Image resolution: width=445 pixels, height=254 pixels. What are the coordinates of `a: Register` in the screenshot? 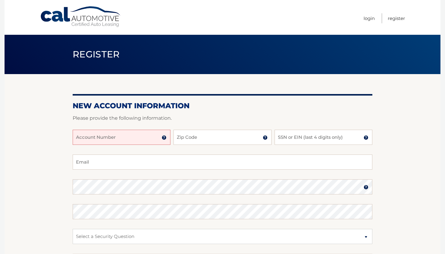 It's located at (396, 18).